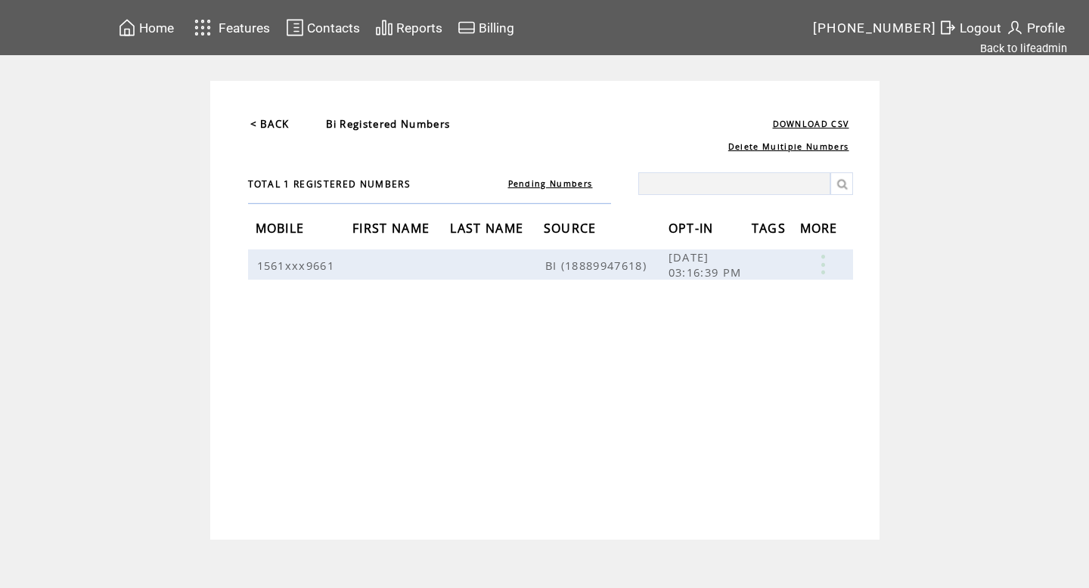 This screenshot has width=1089, height=588. What do you see at coordinates (1035, 27) in the screenshot?
I see `a: Profile` at bounding box center [1035, 27].